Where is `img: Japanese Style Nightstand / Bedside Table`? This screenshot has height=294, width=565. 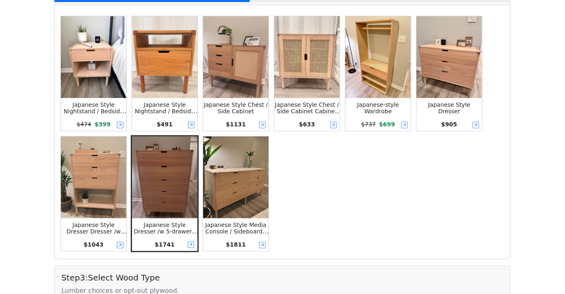 img: Japanese Style Nightstand / Bedside Table is located at coordinates (94, 57).